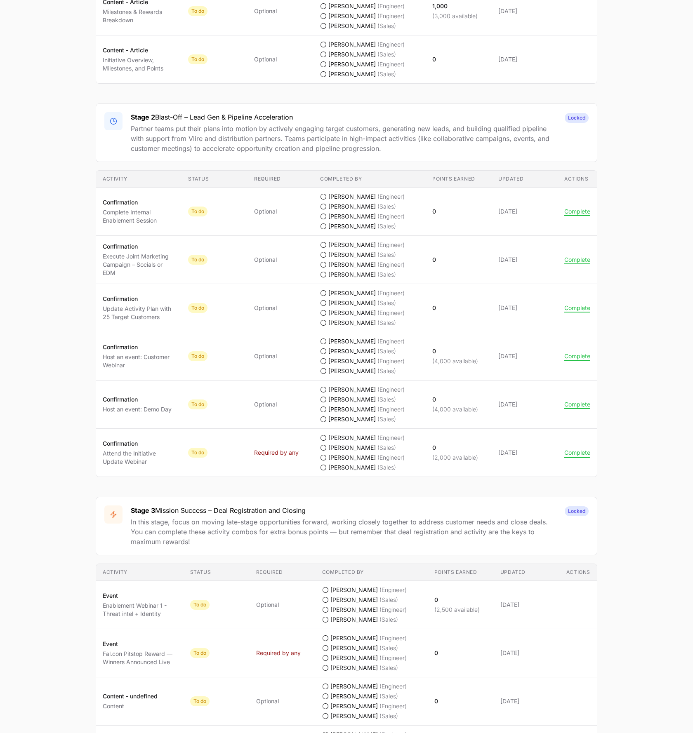  Describe the element at coordinates (216, 572) in the screenshot. I see `th: Status` at that location.